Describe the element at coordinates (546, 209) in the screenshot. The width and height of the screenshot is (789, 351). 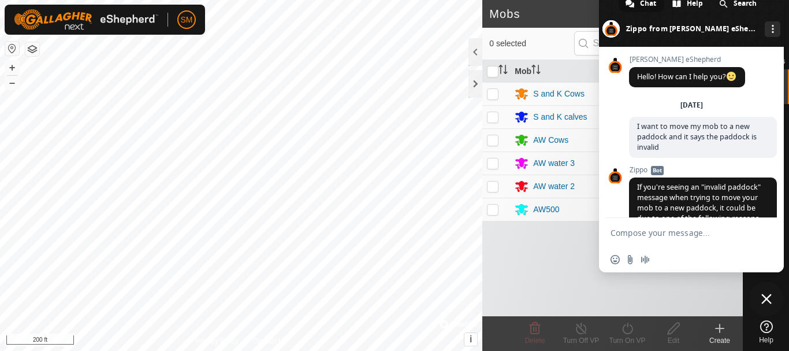
I see `div: AW500` at that location.